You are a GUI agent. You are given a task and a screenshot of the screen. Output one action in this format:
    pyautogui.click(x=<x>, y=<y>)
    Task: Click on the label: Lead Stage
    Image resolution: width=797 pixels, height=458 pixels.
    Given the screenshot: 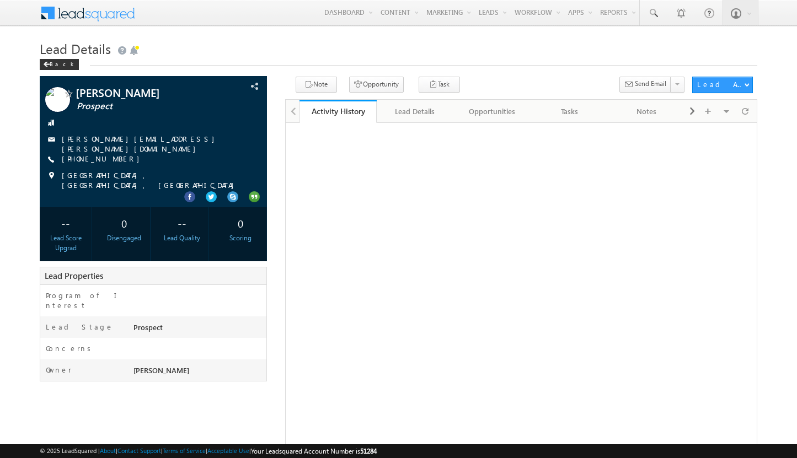 What is the action you would take?
    pyautogui.click(x=79, y=327)
    